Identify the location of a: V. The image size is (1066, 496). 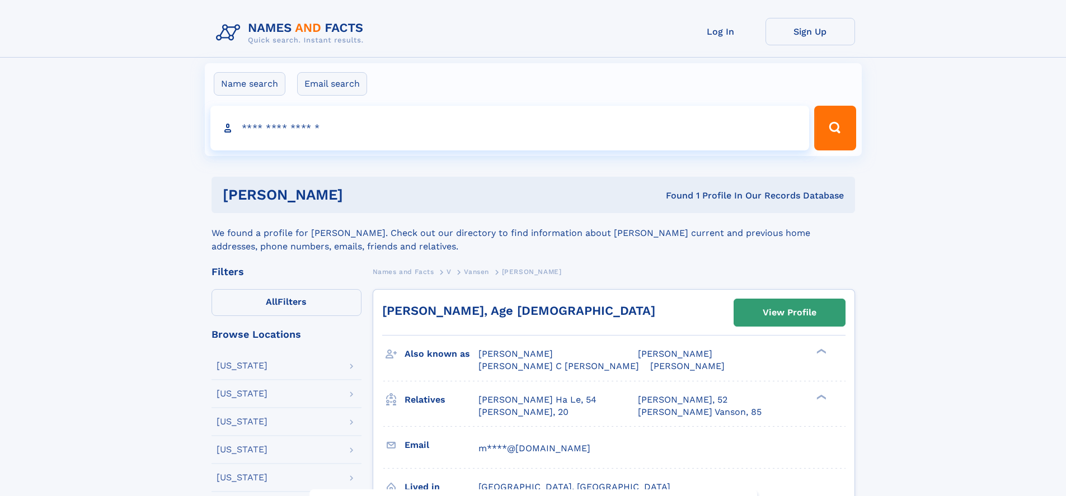
(449, 271).